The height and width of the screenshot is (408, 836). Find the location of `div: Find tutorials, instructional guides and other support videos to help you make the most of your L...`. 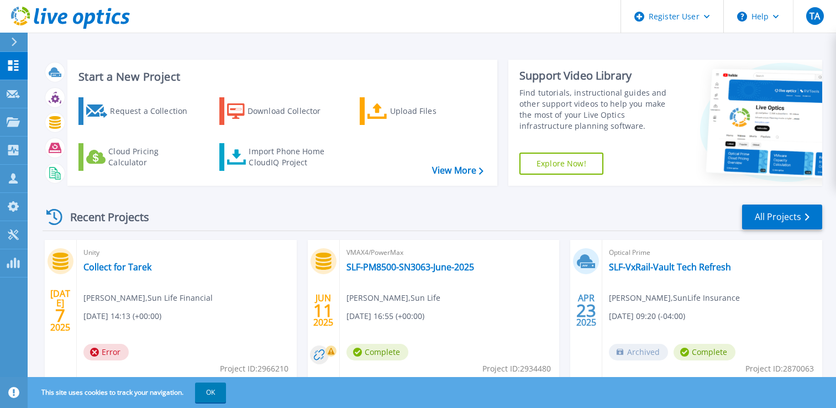

div: Find tutorials, instructional guides and other support videos to help you make the most of your L... is located at coordinates (598, 109).